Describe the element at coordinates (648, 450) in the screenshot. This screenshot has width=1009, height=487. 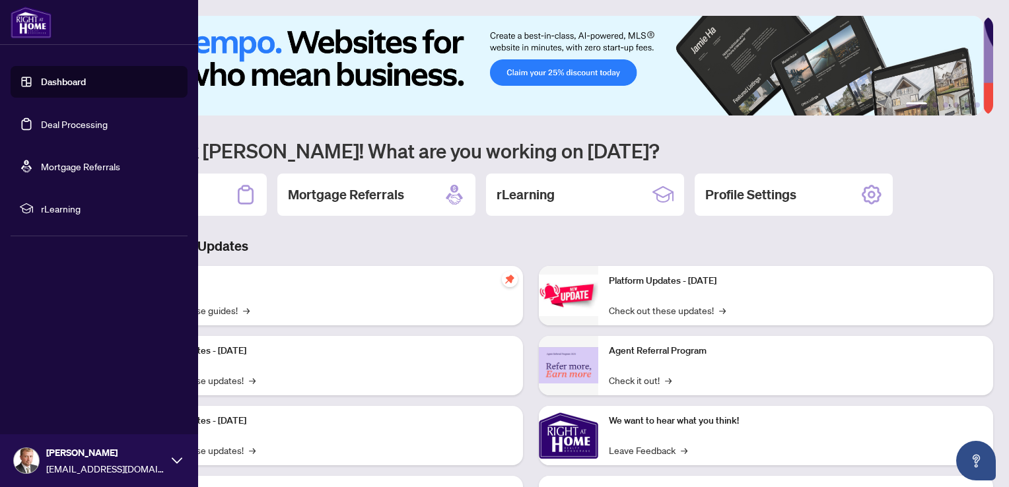
I see `a: Leave Feedback→` at that location.